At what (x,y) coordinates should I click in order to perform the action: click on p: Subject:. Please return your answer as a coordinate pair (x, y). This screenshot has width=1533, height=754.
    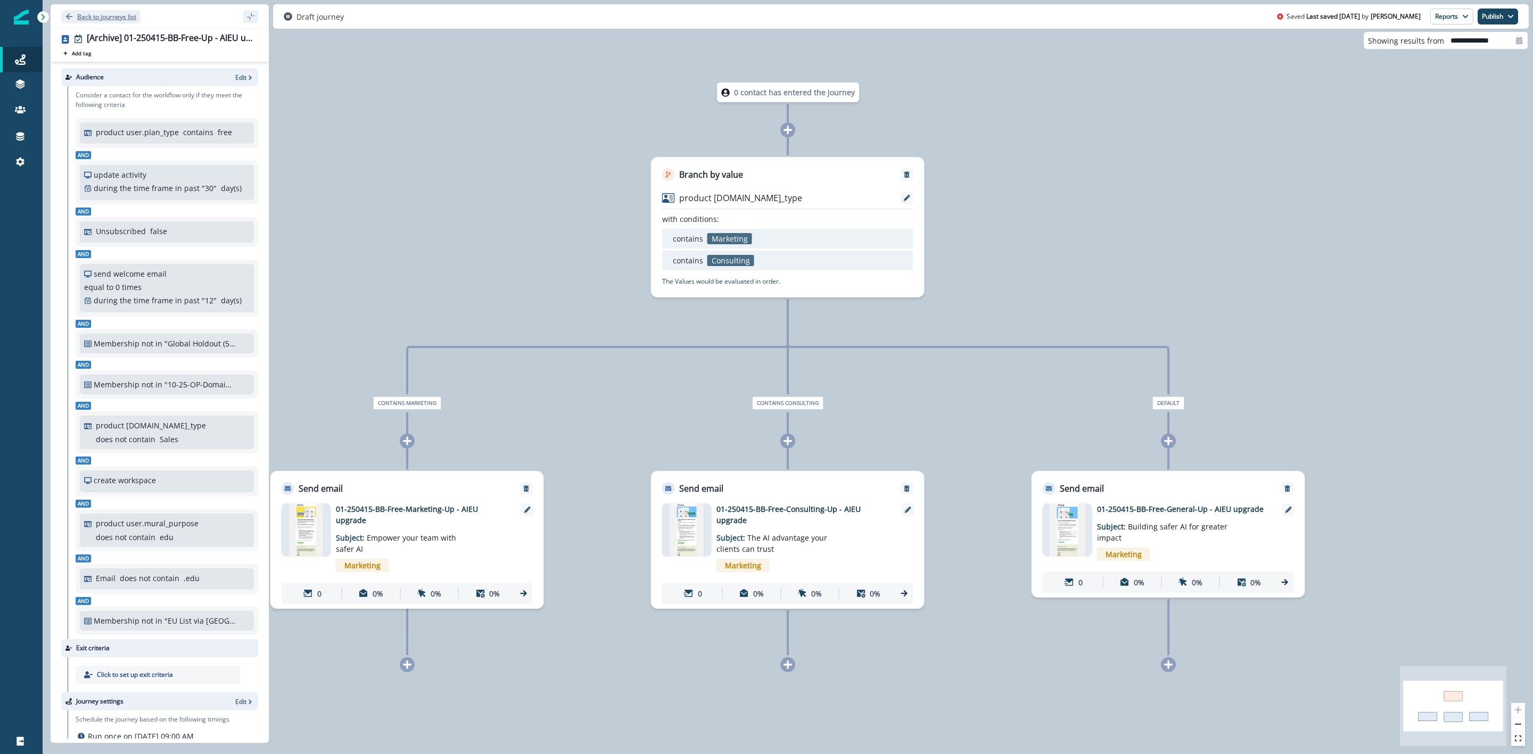
    Looking at the image, I should click on (402, 540).